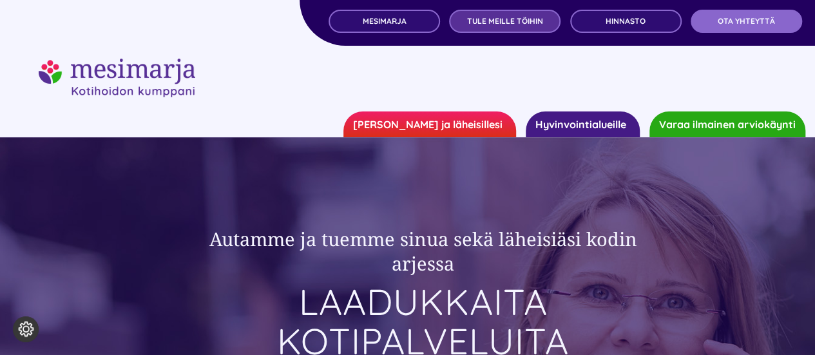 The height and width of the screenshot is (355, 815). What do you see at coordinates (384, 21) in the screenshot?
I see `a: MESIMARJA` at bounding box center [384, 21].